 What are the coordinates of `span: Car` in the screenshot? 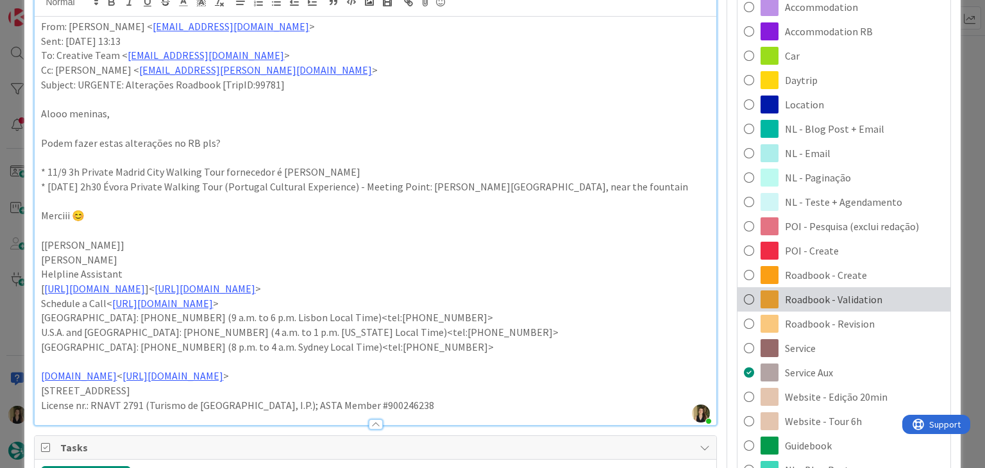 It's located at (792, 56).